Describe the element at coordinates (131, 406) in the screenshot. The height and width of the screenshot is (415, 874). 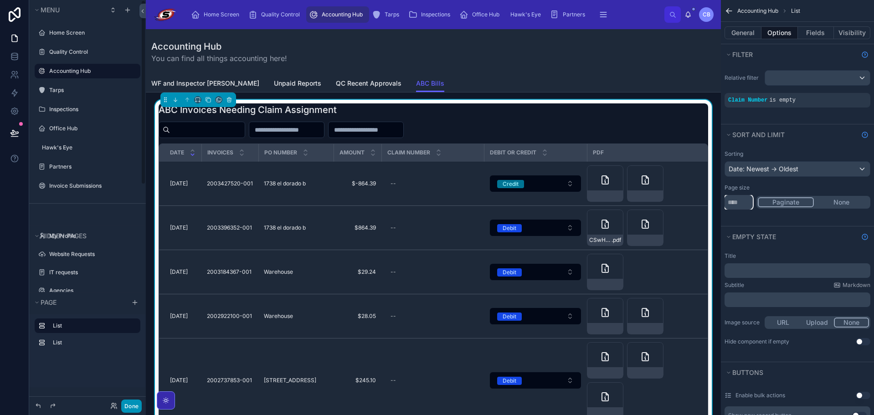
I see `button: Done` at that location.